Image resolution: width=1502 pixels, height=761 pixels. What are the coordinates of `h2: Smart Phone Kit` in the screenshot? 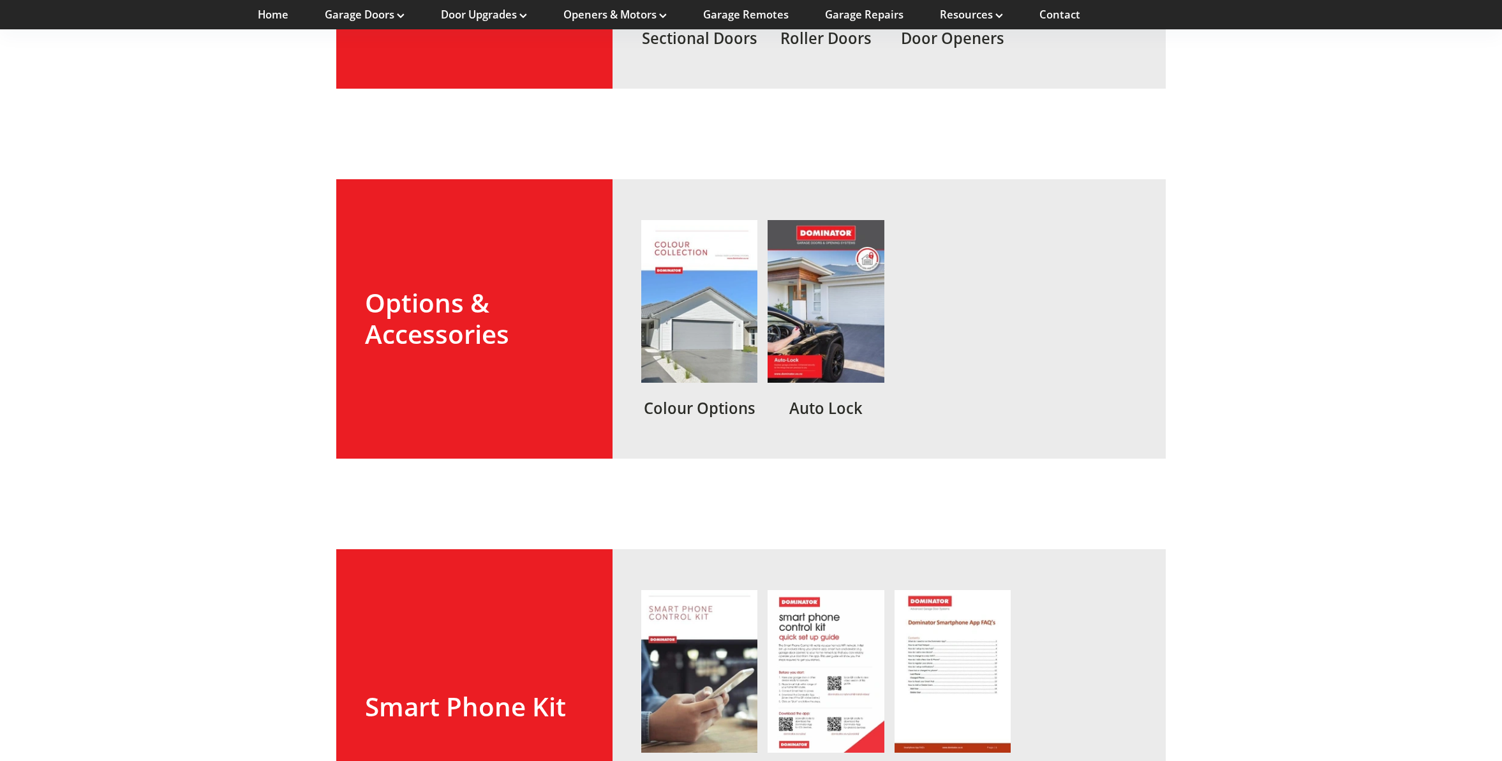 It's located at (474, 707).